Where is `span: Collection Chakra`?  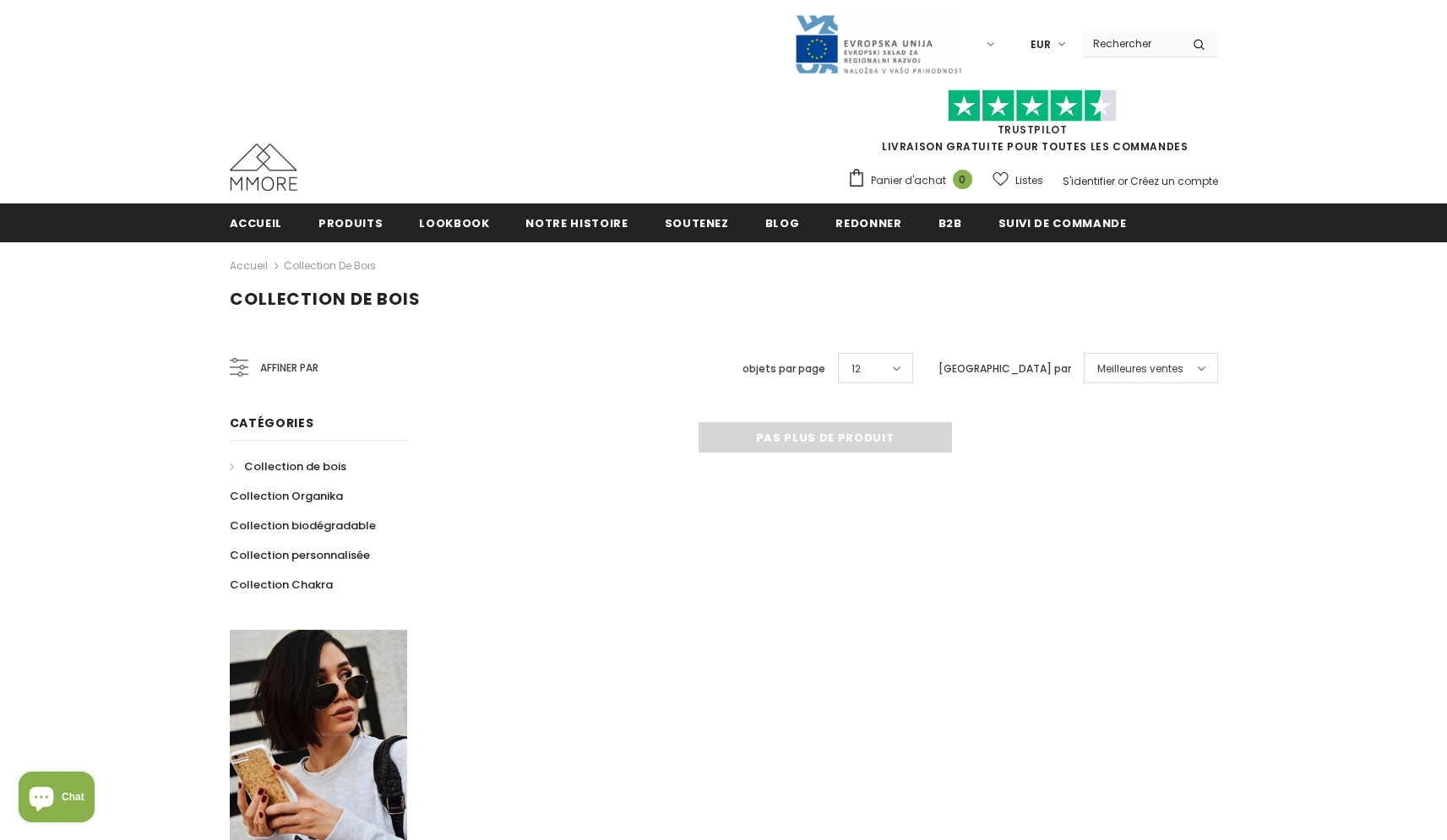
span: Collection Chakra is located at coordinates (281, 585).